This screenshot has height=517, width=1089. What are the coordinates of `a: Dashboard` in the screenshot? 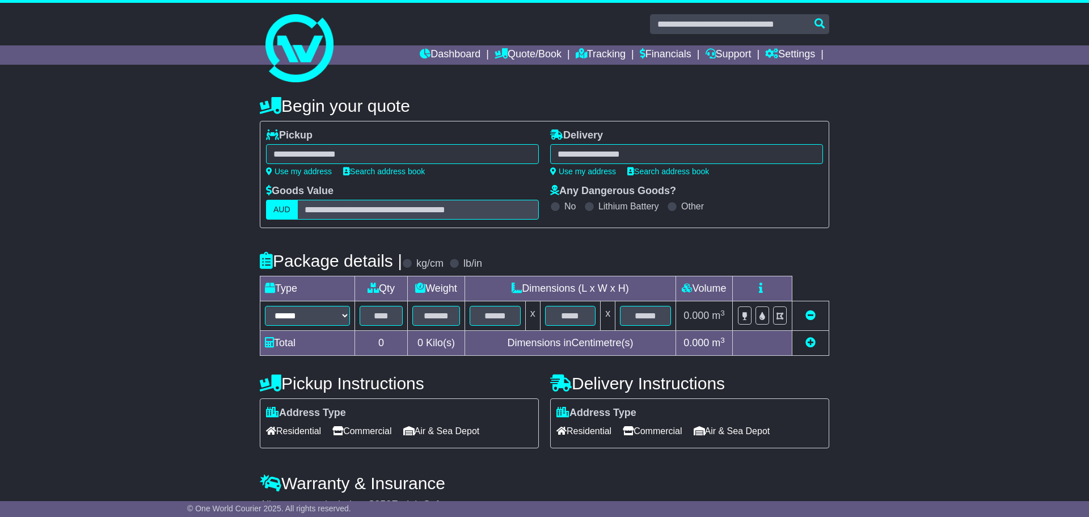 It's located at (450, 55).